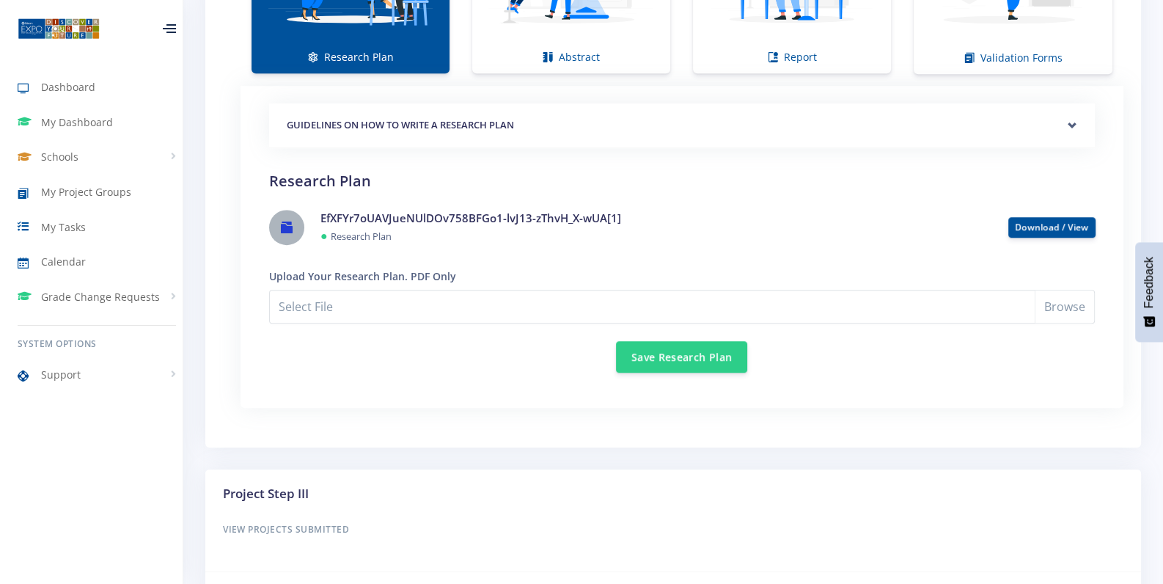 Image resolution: width=1163 pixels, height=584 pixels. I want to click on button: Feedback - Show survey, so click(1149, 292).